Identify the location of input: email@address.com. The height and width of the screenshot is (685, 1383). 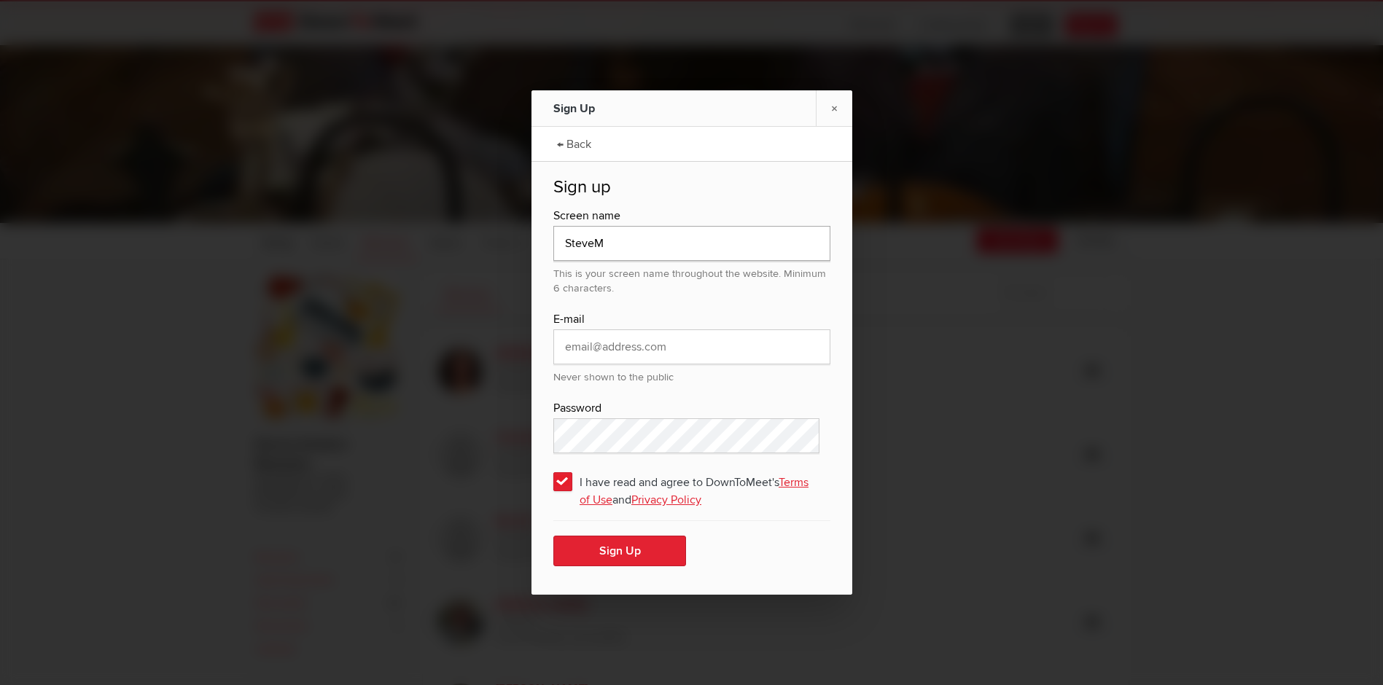
(692, 347).